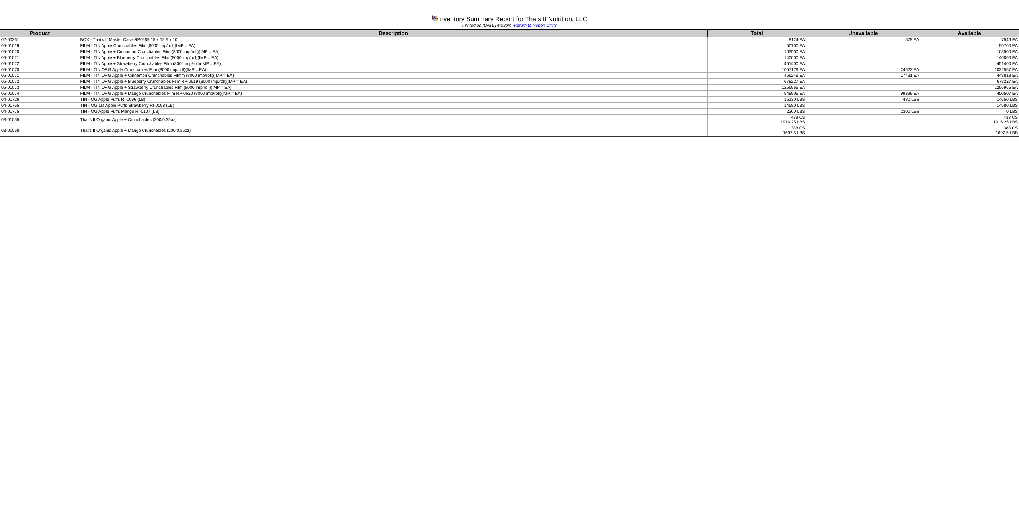 The width and height of the screenshot is (1019, 523). What do you see at coordinates (757, 94) in the screenshot?
I see `td: 549906 EA` at bounding box center [757, 94].